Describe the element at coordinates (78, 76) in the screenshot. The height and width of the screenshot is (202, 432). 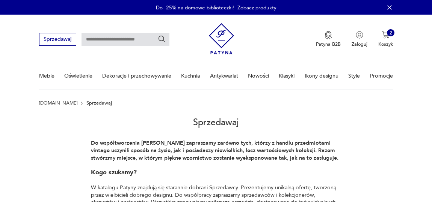
I see `a: Oświetlenie` at that location.